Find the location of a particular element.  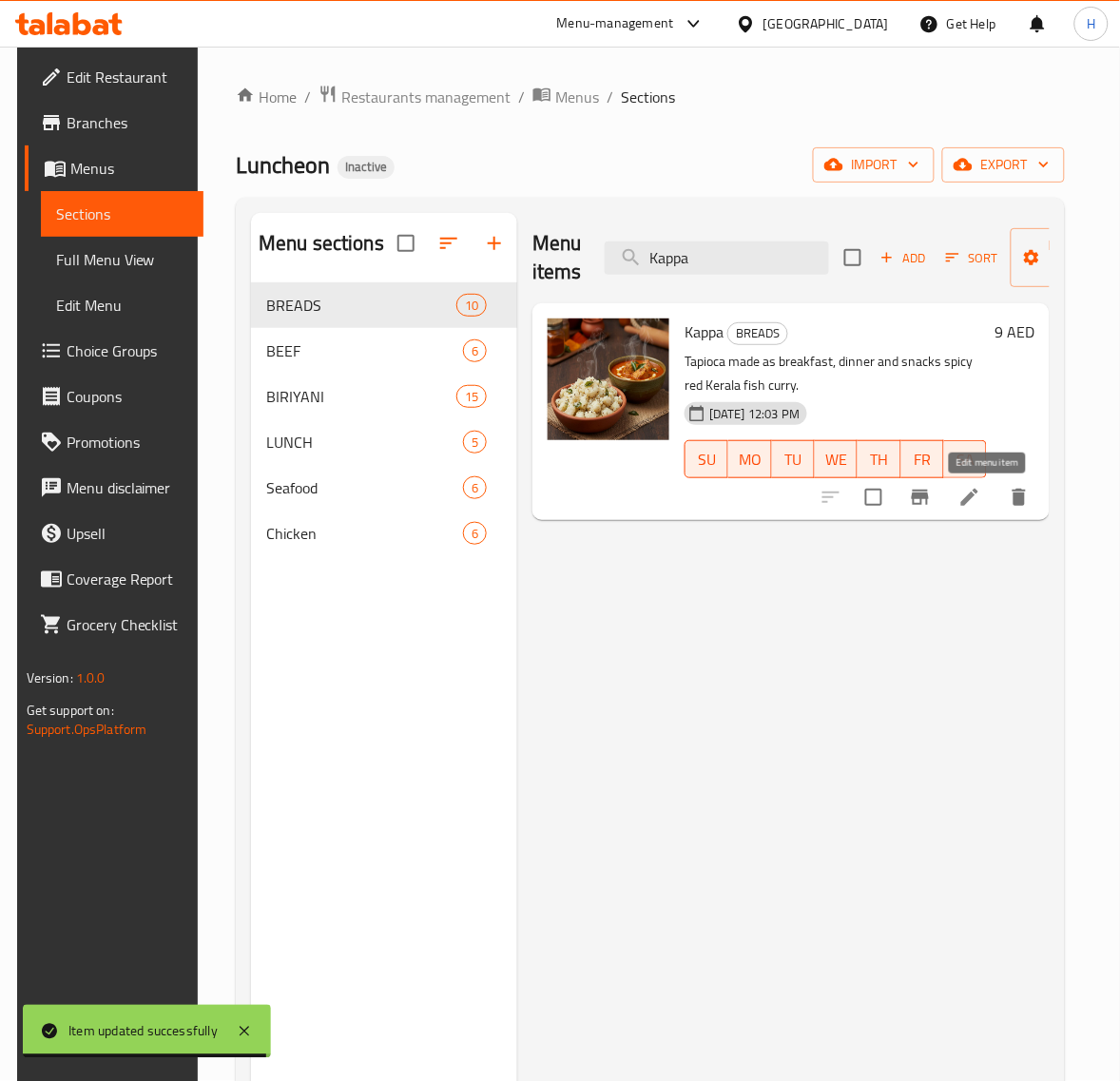

span: import is located at coordinates (874, 165).